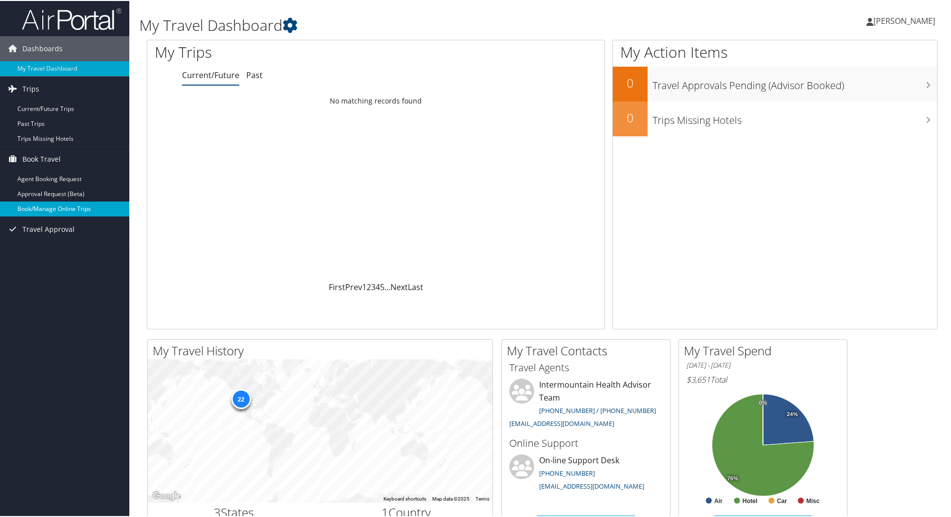 The height and width of the screenshot is (517, 951). Describe the element at coordinates (588, 350) in the screenshot. I see `h2: My Travel Contacts` at that location.